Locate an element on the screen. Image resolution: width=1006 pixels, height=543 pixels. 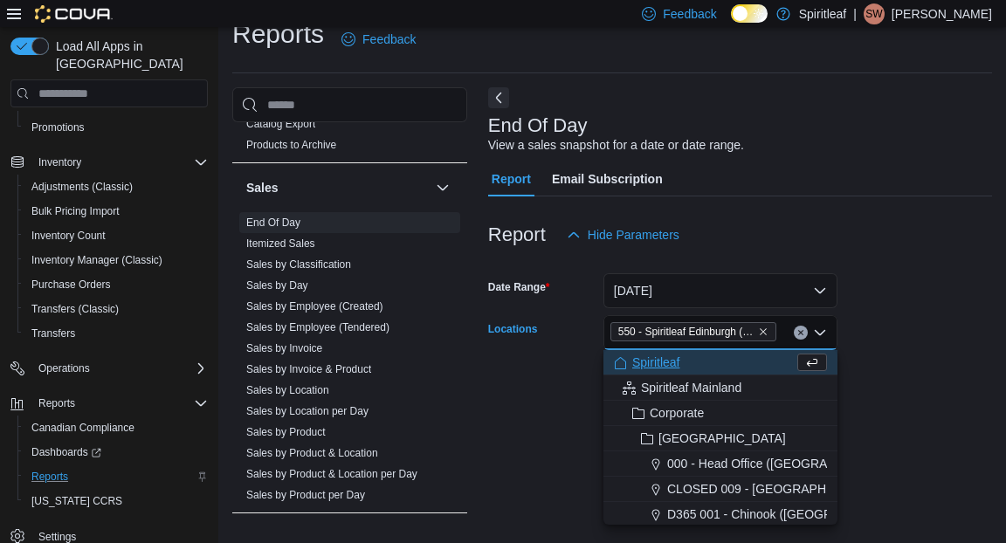
span: Canadian Compliance is located at coordinates (116, 428).